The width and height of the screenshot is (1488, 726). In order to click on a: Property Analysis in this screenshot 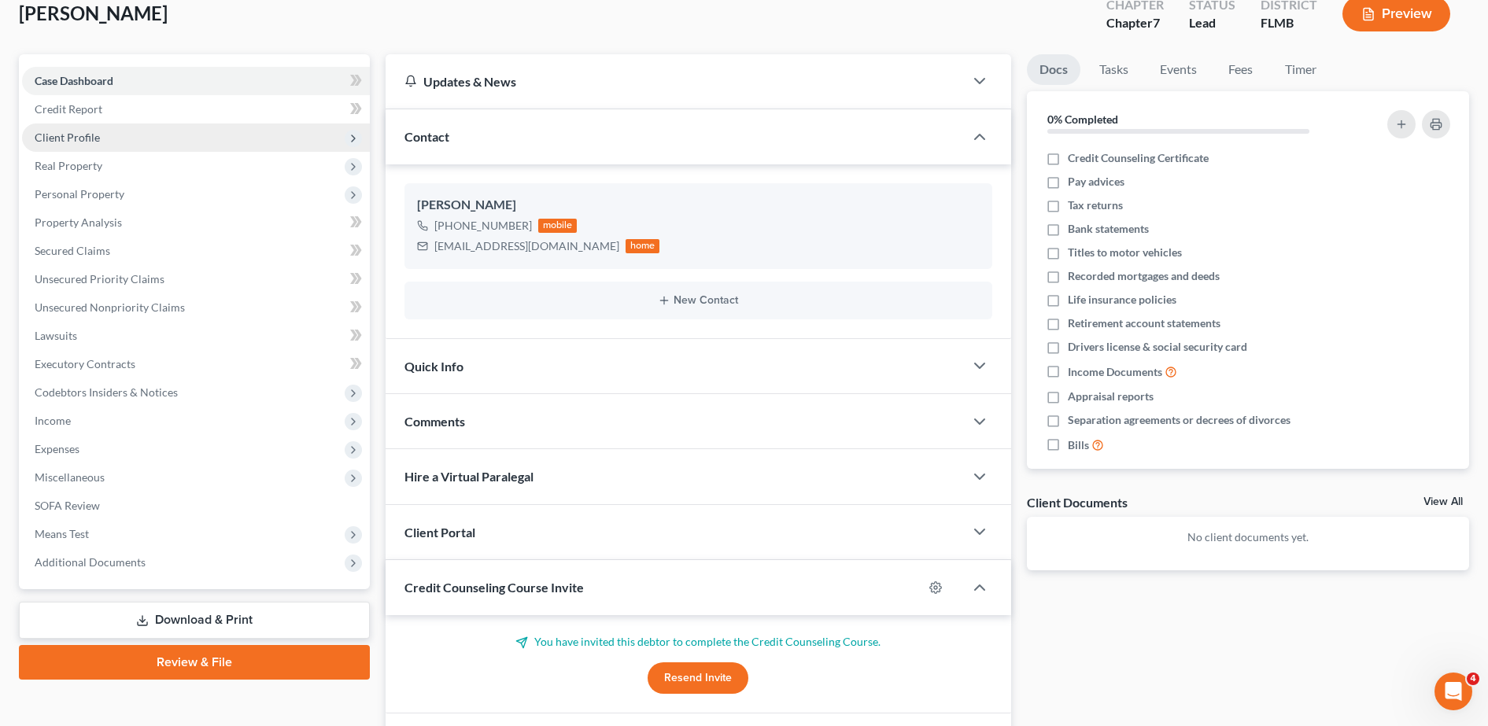, I will do `click(196, 223)`.